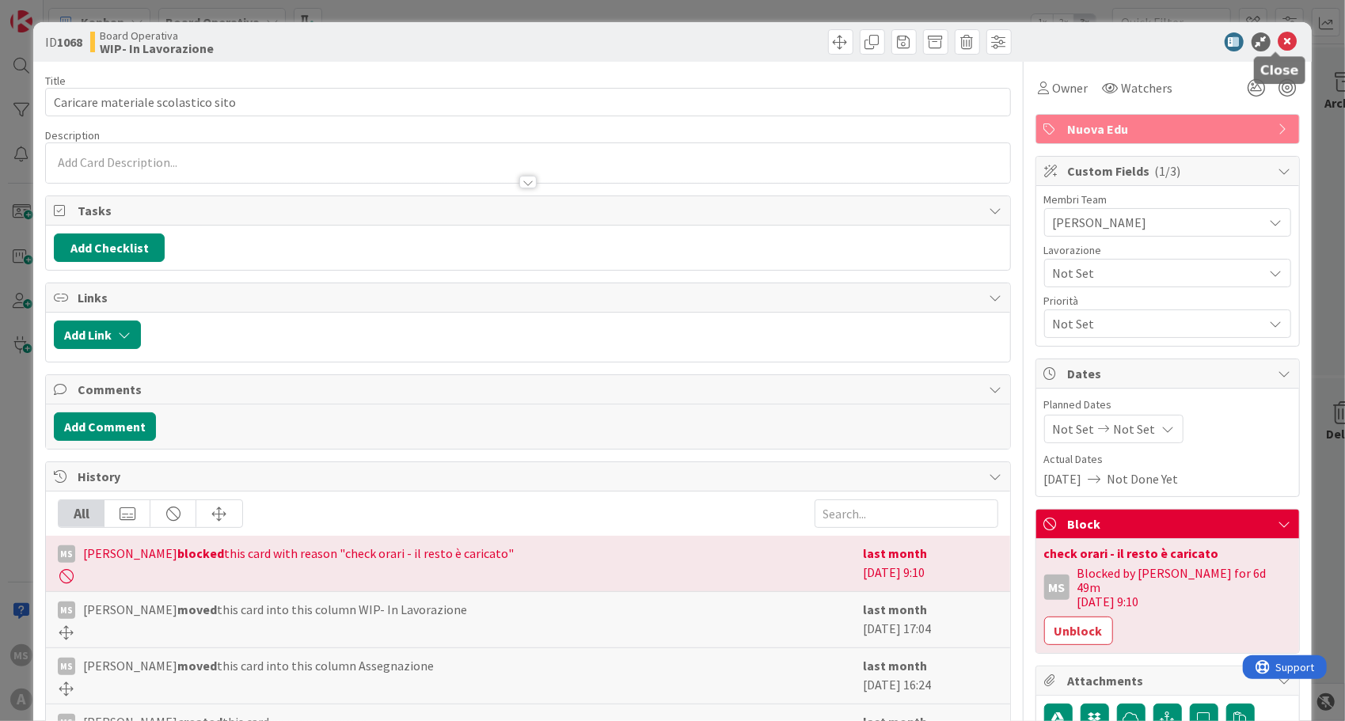  I want to click on span: Actual Dates, so click(1168, 459).